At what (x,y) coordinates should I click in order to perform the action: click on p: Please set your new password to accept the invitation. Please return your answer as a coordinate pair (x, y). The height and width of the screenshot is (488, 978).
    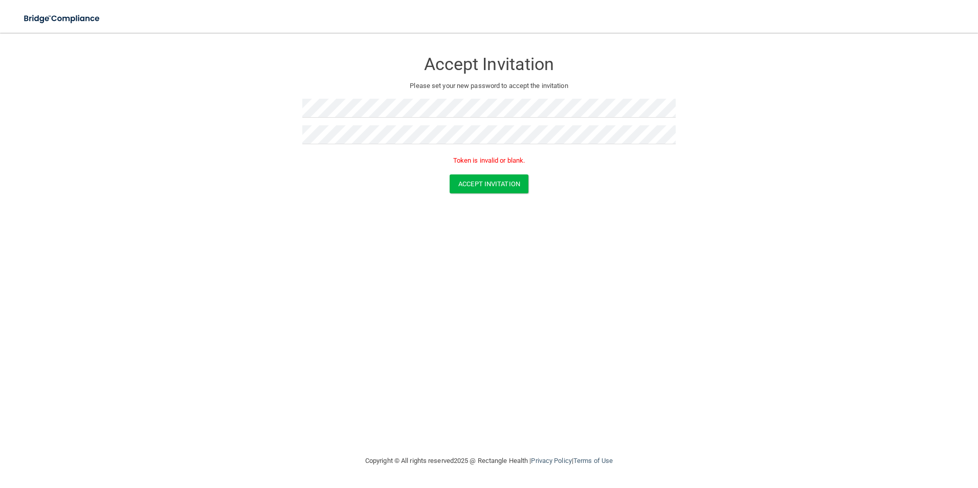
    Looking at the image, I should click on (489, 86).